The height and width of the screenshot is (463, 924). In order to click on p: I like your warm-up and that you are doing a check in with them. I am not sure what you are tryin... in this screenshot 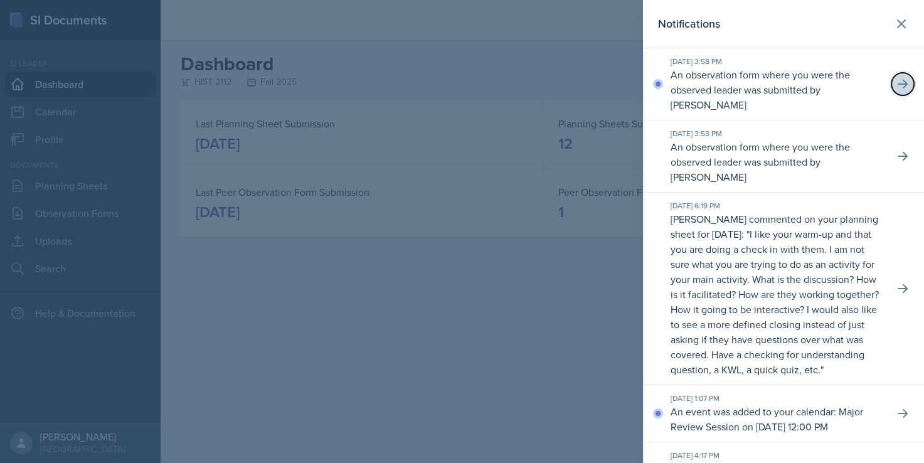, I will do `click(775, 302)`.